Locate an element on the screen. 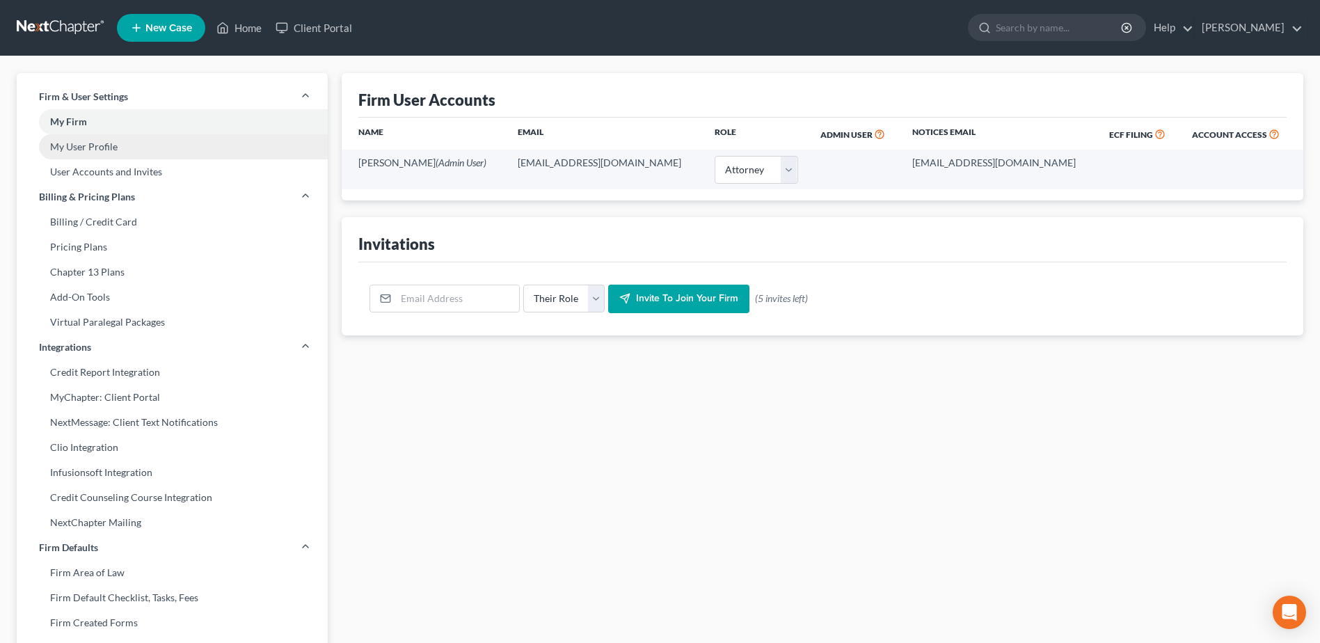  a: MyChapter: Client Portal is located at coordinates (172, 397).